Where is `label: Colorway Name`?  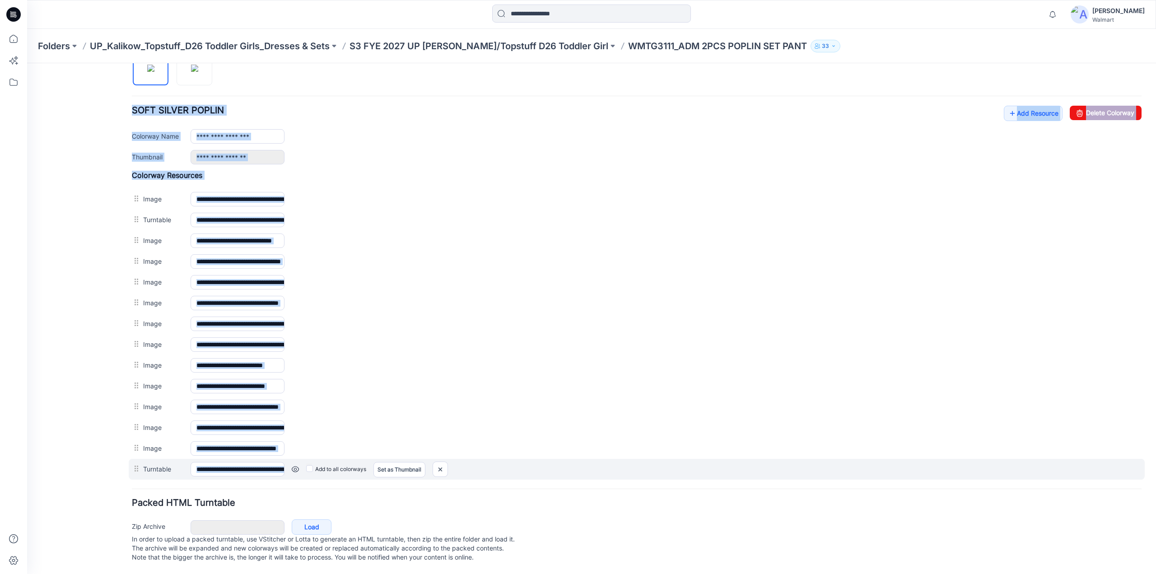
label: Colorway Name is located at coordinates (130, 73).